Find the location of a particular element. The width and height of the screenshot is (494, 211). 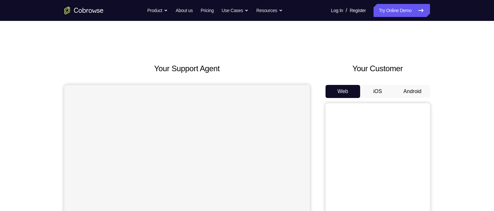

button: Use Cases is located at coordinates (235, 10).